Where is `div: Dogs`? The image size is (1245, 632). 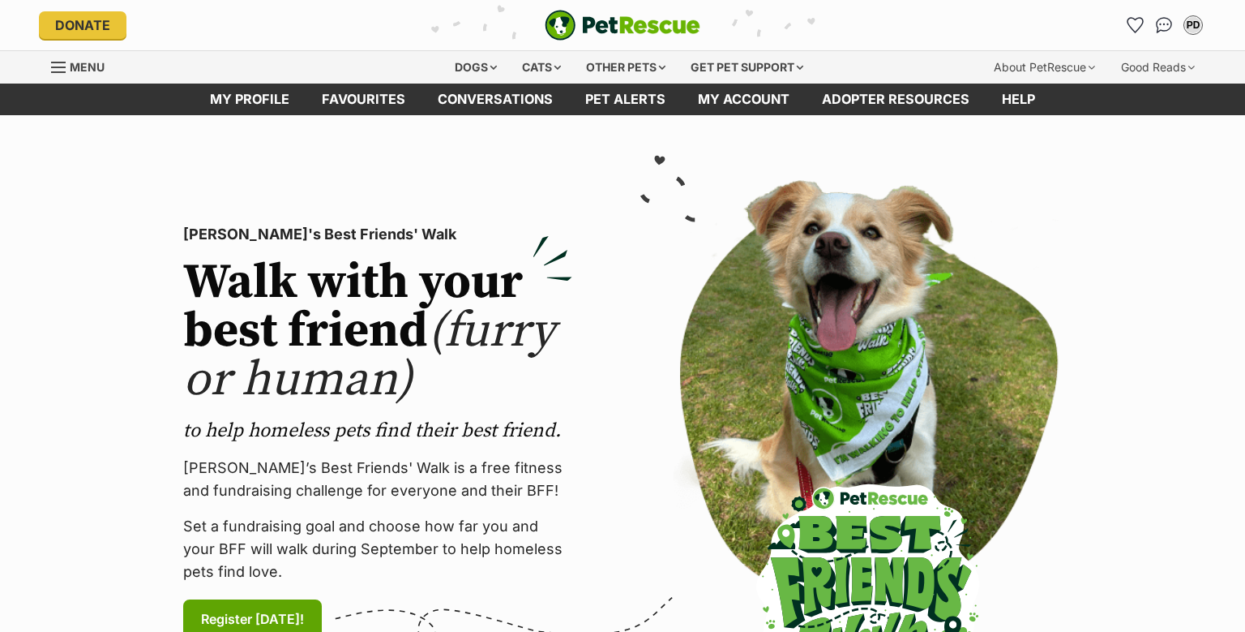 div: Dogs is located at coordinates (476, 67).